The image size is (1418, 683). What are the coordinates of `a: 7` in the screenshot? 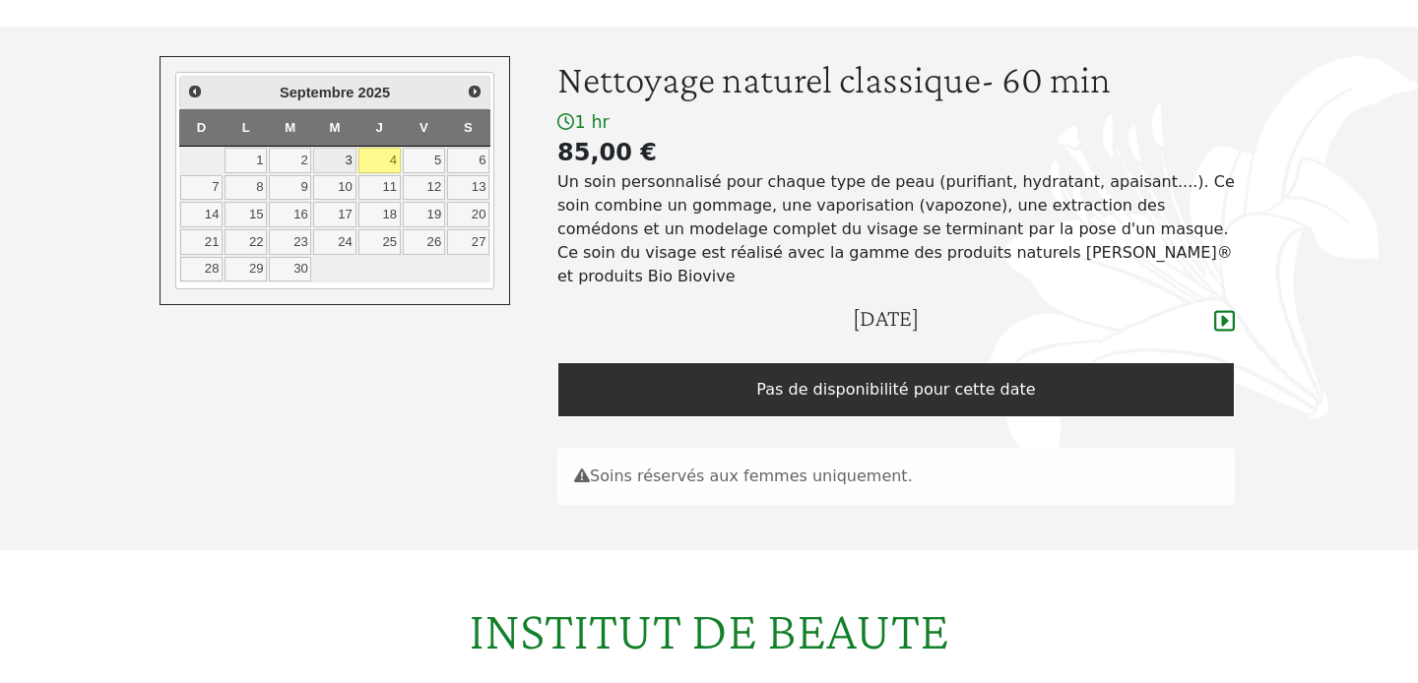 It's located at (201, 188).